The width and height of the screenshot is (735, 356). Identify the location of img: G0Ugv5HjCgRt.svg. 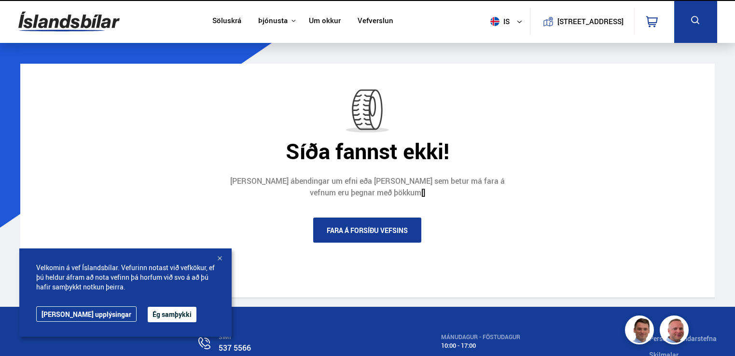
(69, 21).